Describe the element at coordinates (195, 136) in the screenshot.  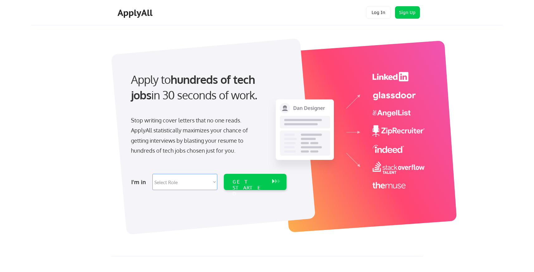
I see `div: Stop writing cover letters that no one reads. ApplyAll statistically maximizes your chance of get...` at that location.